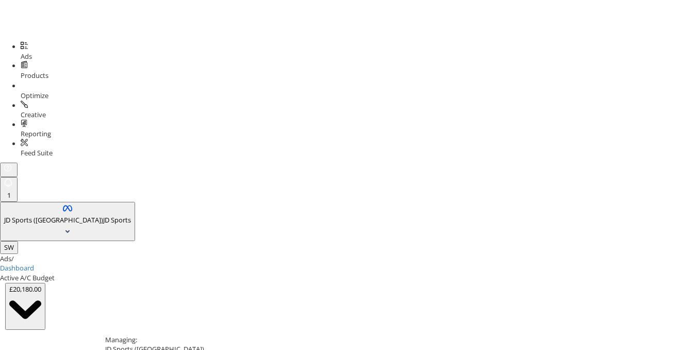 This screenshot has height=350, width=679. I want to click on span: Reporting, so click(36, 134).